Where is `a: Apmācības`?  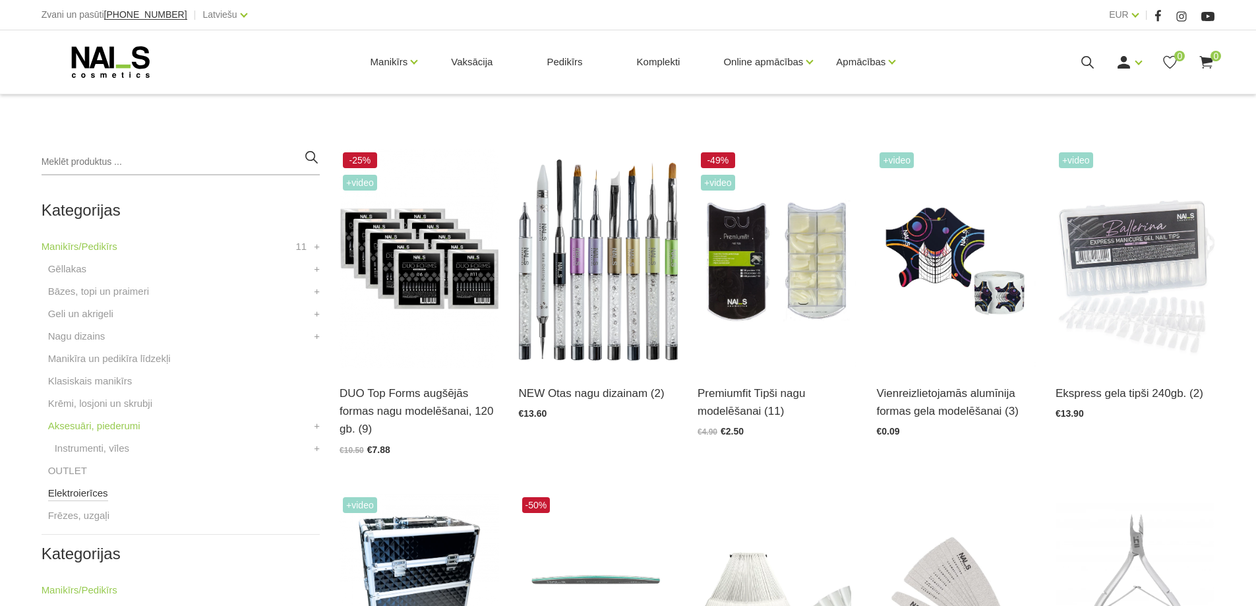
a: Apmācības is located at coordinates (860, 62).